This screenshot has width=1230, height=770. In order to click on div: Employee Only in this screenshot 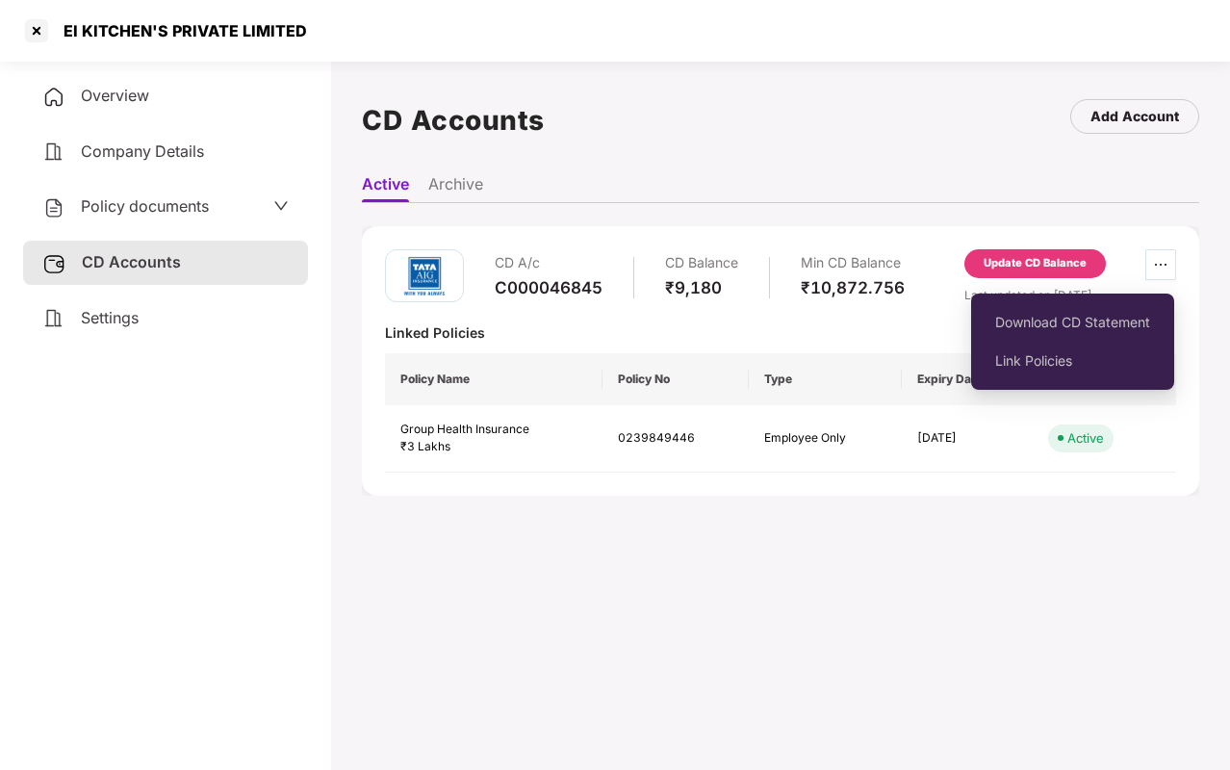, I will do `click(825, 438)`.